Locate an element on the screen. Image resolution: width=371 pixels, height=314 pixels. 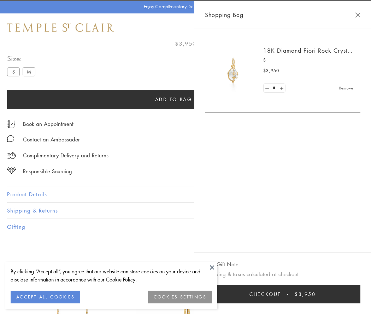
button: Add Gift Note is located at coordinates (222, 264).